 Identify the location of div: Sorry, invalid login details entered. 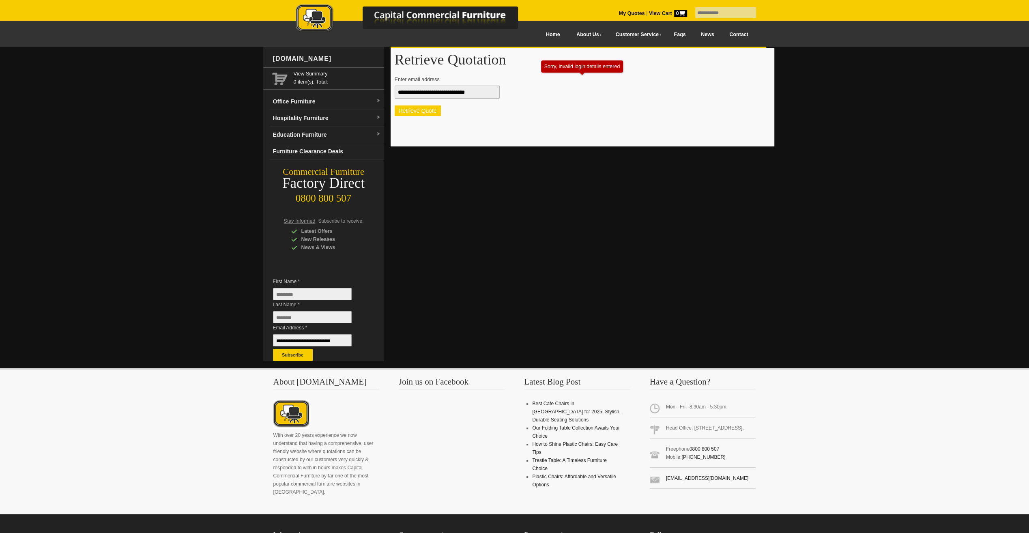
(582, 67).